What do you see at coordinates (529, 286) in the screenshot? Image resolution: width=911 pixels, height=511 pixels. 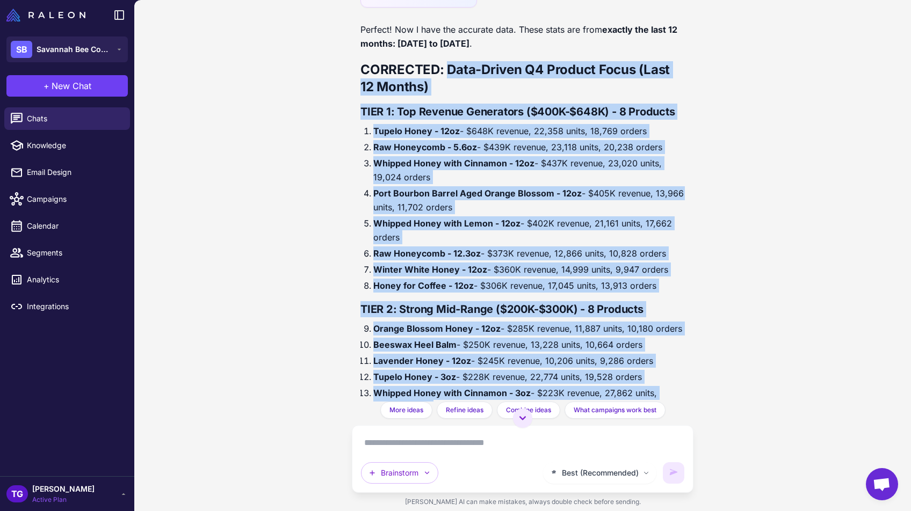 I see `li: - $306K revenue, 17,045 units, 13,913 orders` at bounding box center [529, 286].